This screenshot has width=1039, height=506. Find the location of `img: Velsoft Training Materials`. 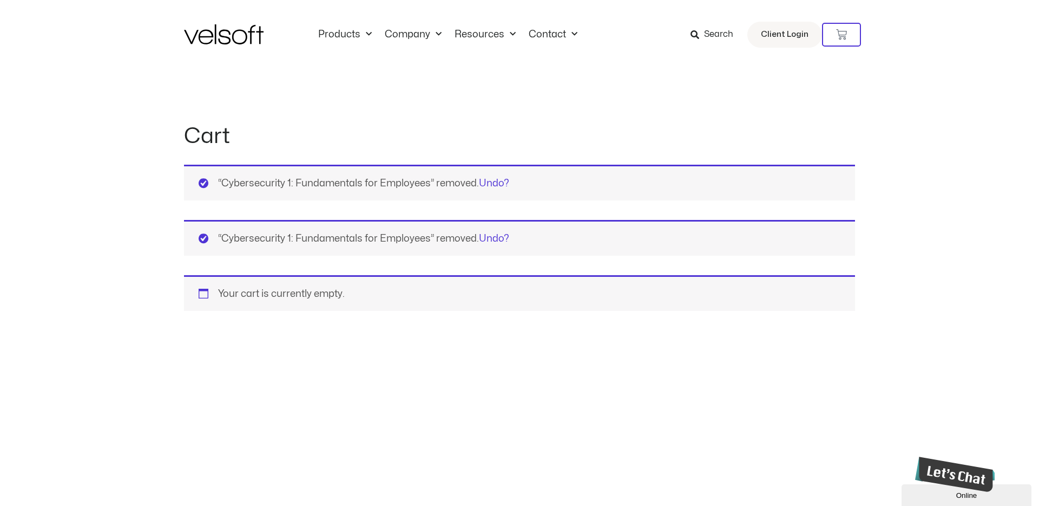

img: Velsoft Training Materials is located at coordinates (224, 34).